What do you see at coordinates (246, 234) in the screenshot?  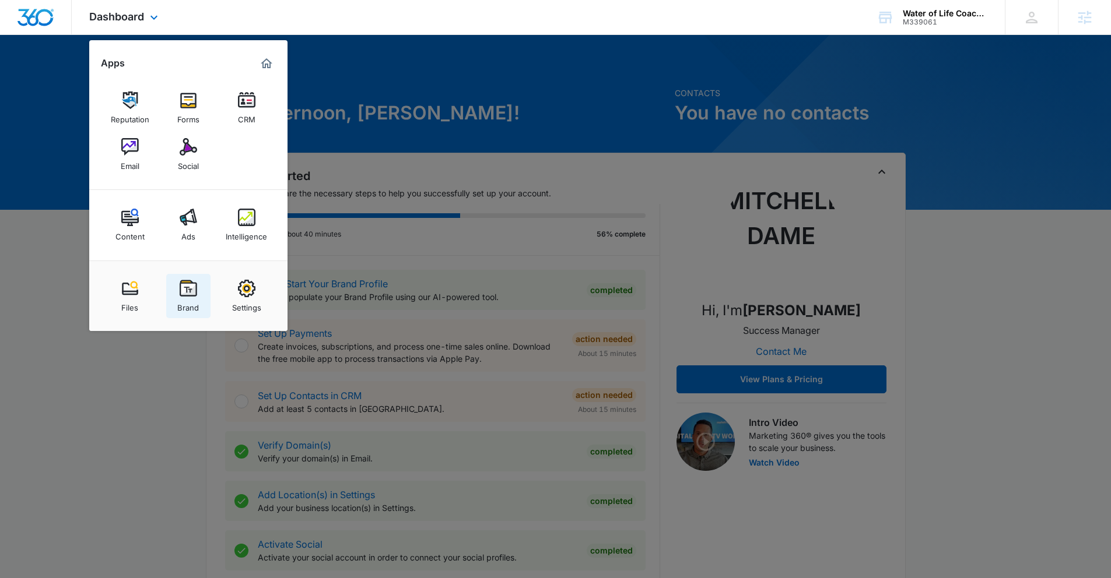 I see `div: Intelligence` at bounding box center [246, 234].